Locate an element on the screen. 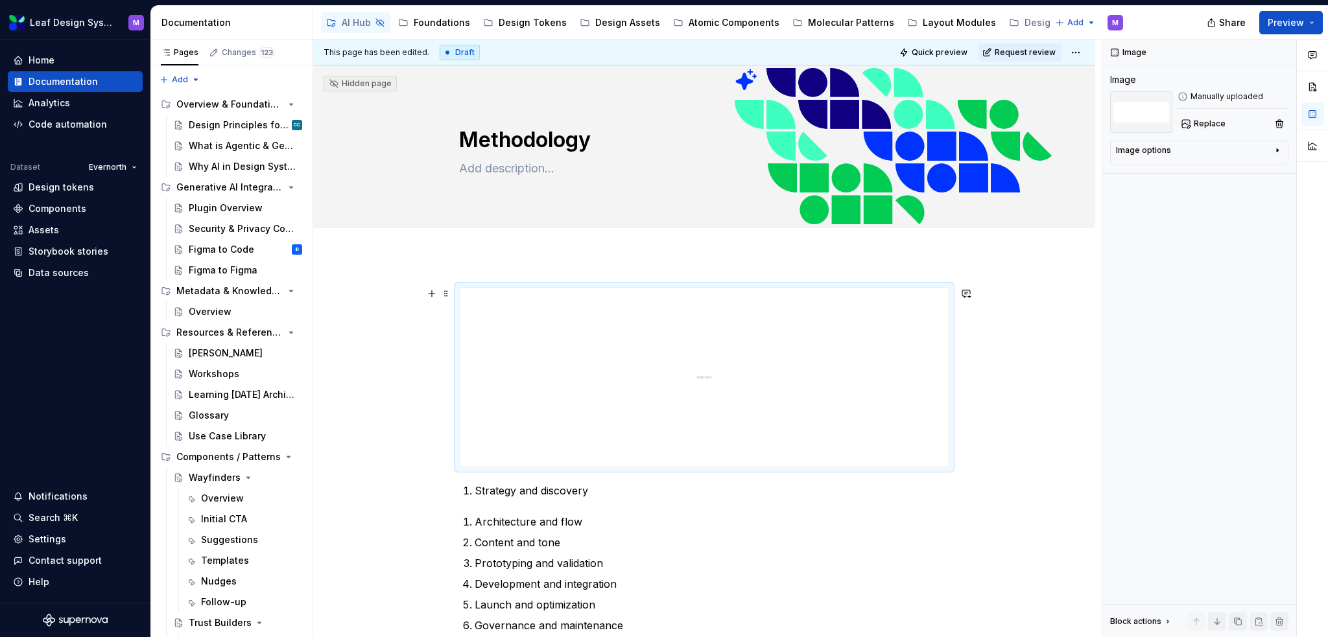 The height and width of the screenshot is (637, 1328). div: Home is located at coordinates (42, 60).